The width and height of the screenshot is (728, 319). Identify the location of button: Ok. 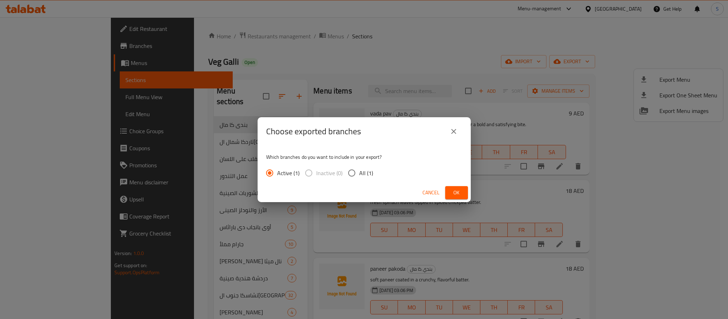
(457, 193).